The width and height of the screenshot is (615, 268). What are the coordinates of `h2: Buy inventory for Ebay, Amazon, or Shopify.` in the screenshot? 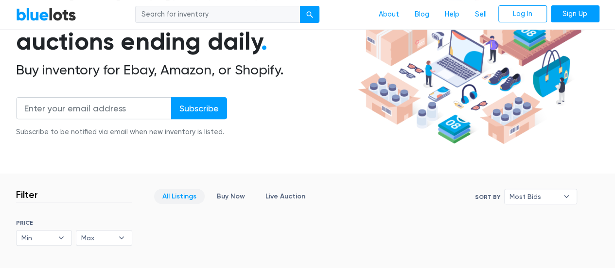 It's located at (185, 70).